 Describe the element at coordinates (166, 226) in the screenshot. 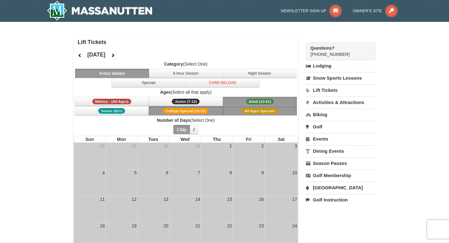

I see `div: 20` at that location.